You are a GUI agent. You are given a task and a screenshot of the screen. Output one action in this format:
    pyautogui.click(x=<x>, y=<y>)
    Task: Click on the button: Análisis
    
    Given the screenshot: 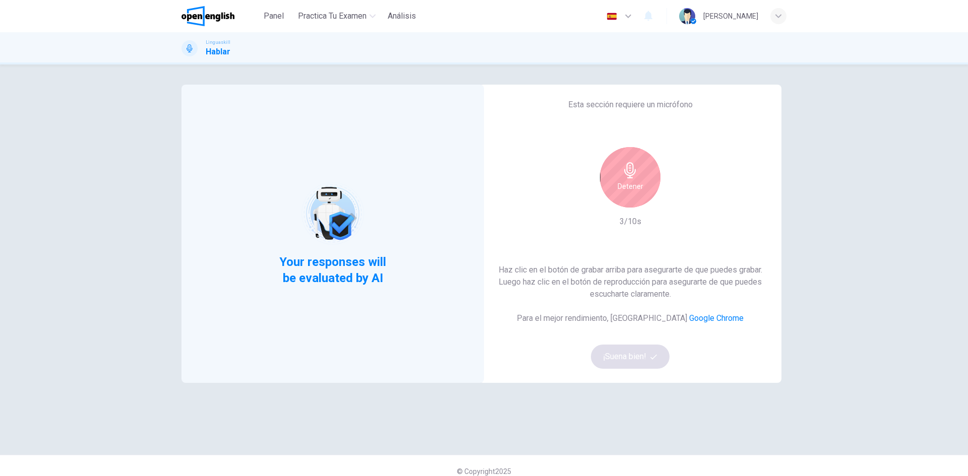 What is the action you would take?
    pyautogui.click(x=402, y=16)
    